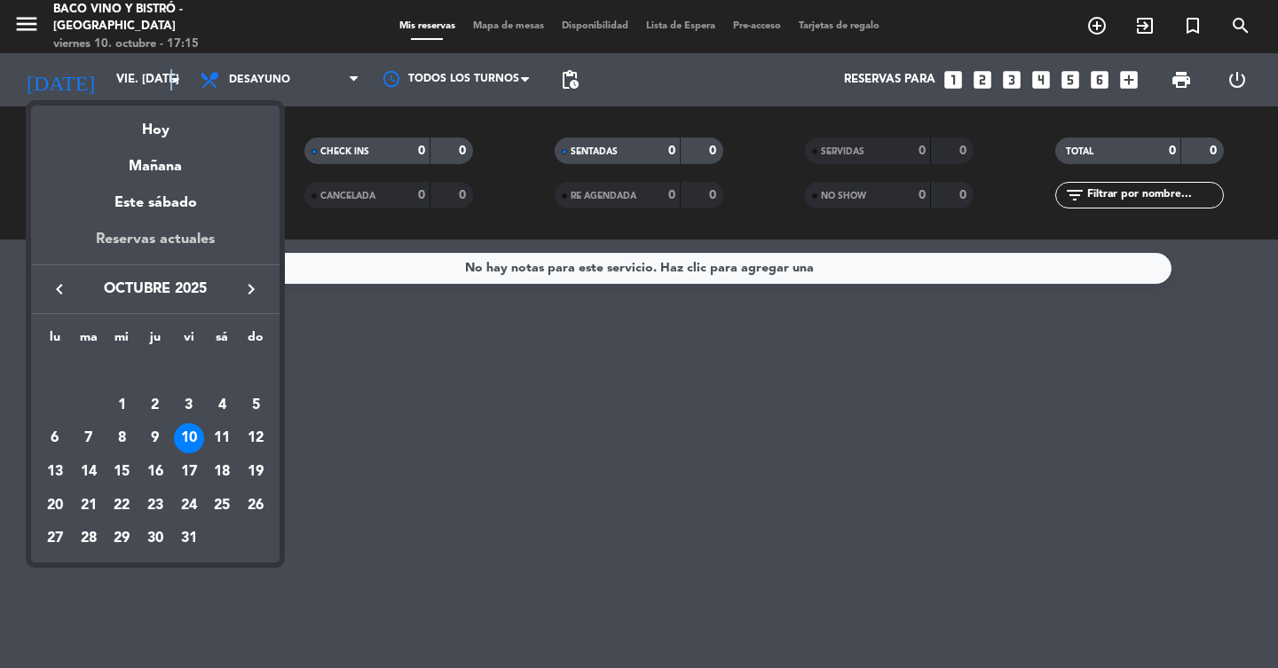 This screenshot has height=668, width=1278. Describe the element at coordinates (256, 406) in the screenshot. I see `div: 5` at that location.